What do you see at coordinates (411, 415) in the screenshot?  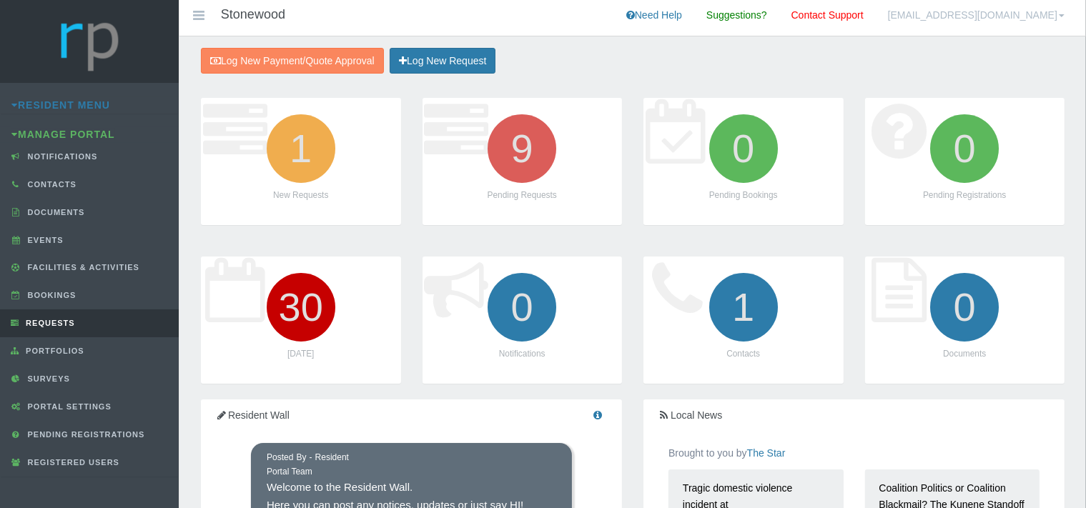 I see `h5: Resident Wall` at bounding box center [411, 415].